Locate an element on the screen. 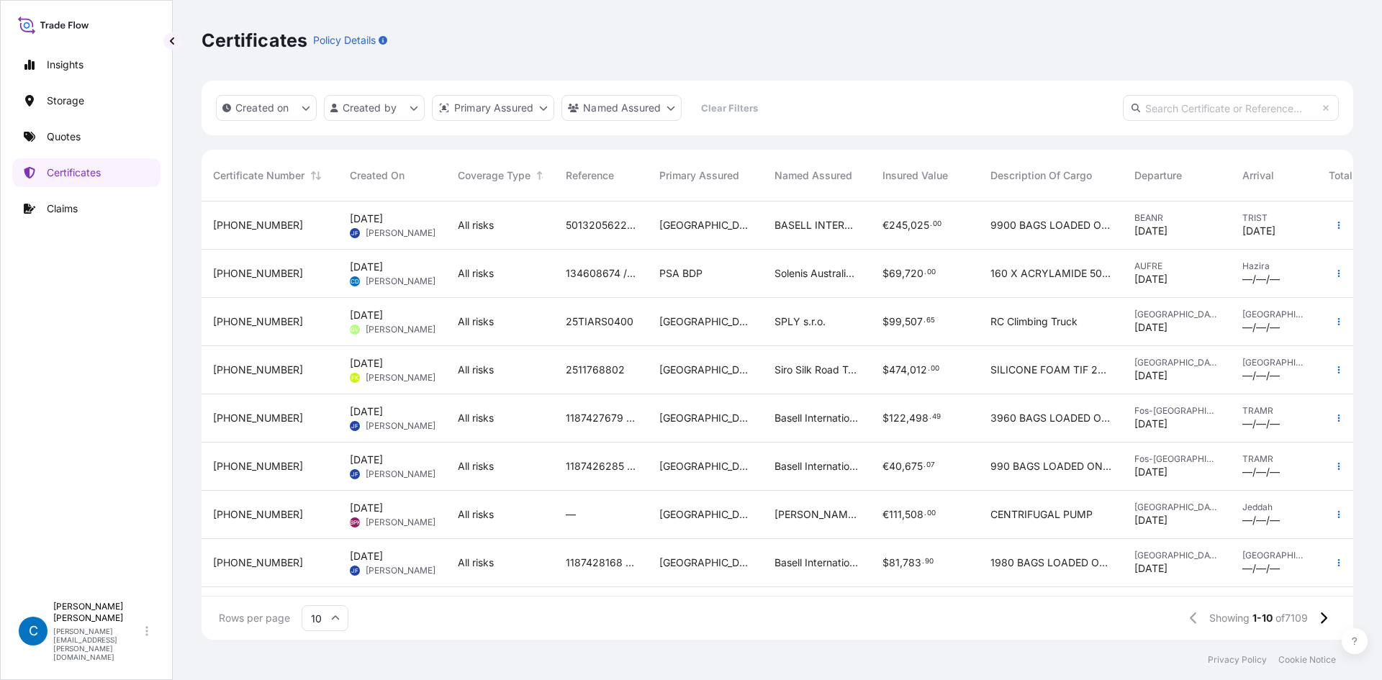  span: 1187427679 5013209460 5013209831 is located at coordinates (601, 418).